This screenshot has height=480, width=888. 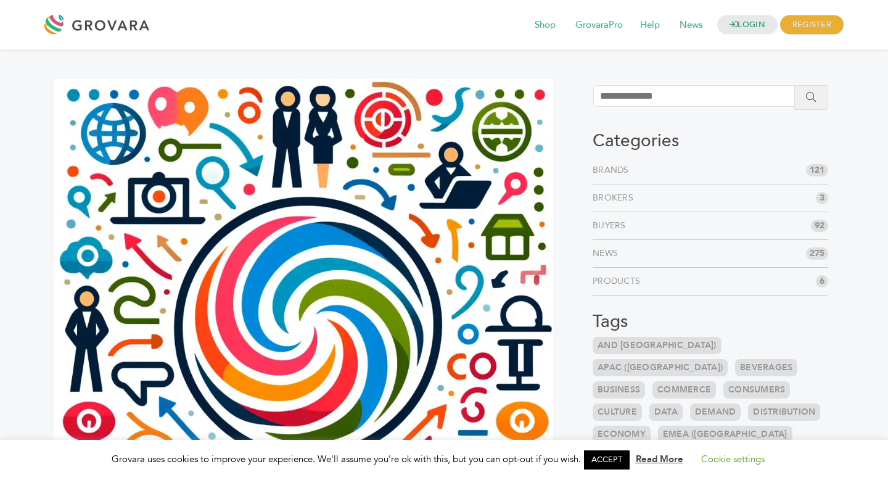 What do you see at coordinates (615, 198) in the screenshot?
I see `a: Brokers` at bounding box center [615, 198].